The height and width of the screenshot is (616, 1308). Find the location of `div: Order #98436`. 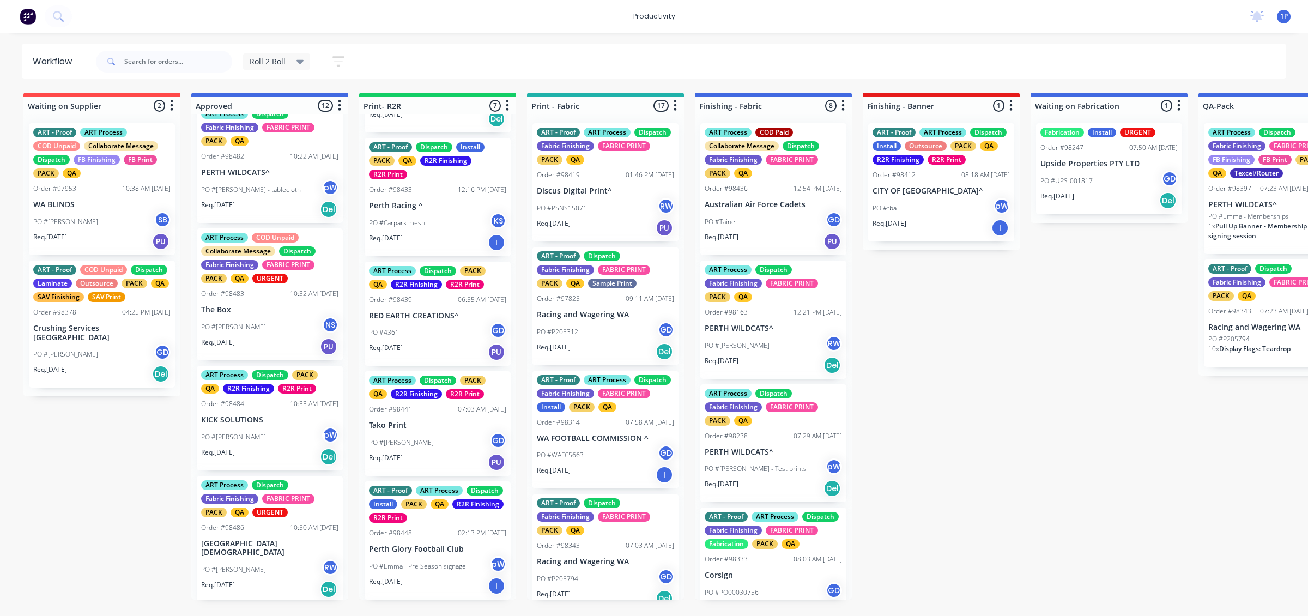

div: Order #98436 is located at coordinates (726, 189).